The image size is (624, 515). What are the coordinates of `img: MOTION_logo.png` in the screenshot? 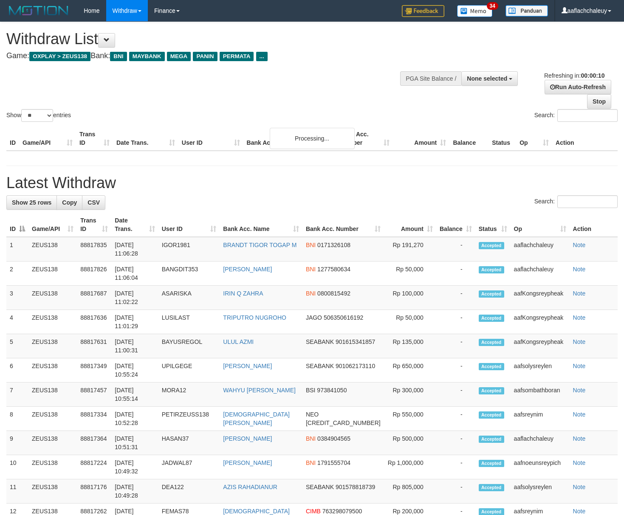 It's located at (39, 11).